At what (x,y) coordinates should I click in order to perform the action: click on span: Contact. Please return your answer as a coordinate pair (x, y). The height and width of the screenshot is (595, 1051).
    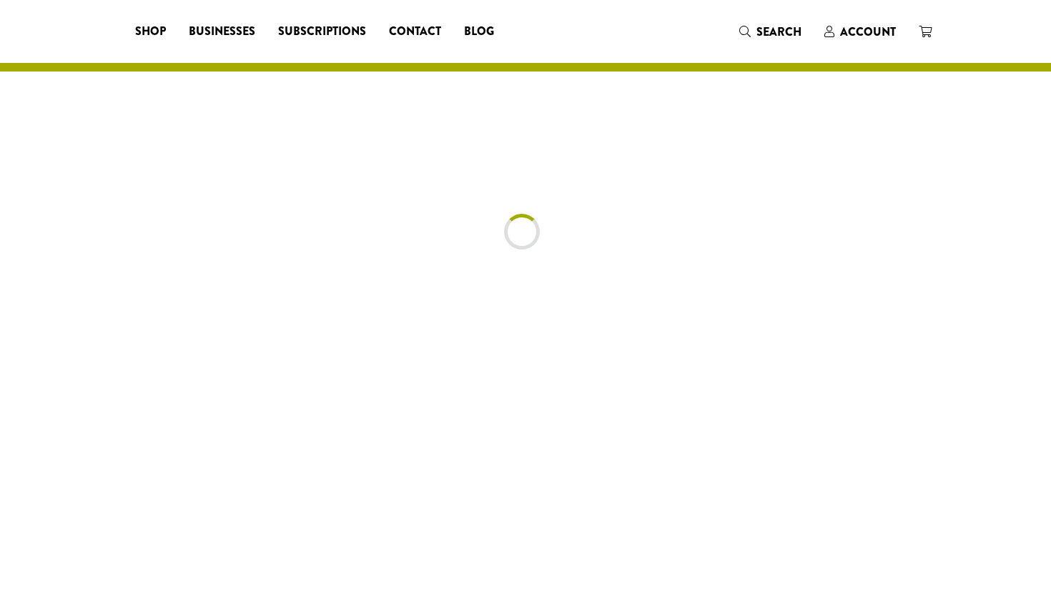
    Looking at the image, I should click on (415, 31).